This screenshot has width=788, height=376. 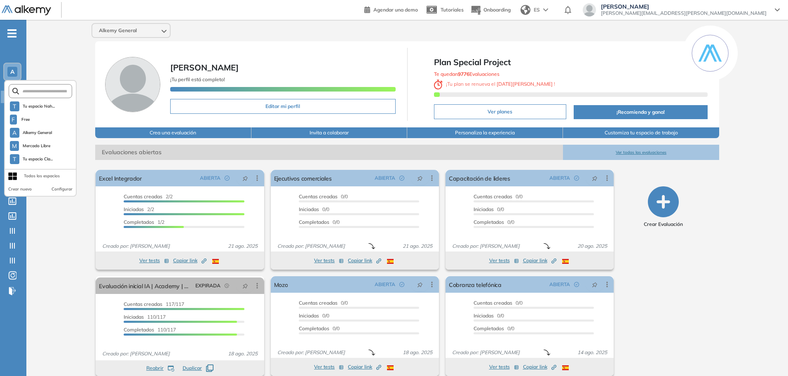 What do you see at coordinates (118, 30) in the screenshot?
I see `span: Alkemy General` at bounding box center [118, 30].